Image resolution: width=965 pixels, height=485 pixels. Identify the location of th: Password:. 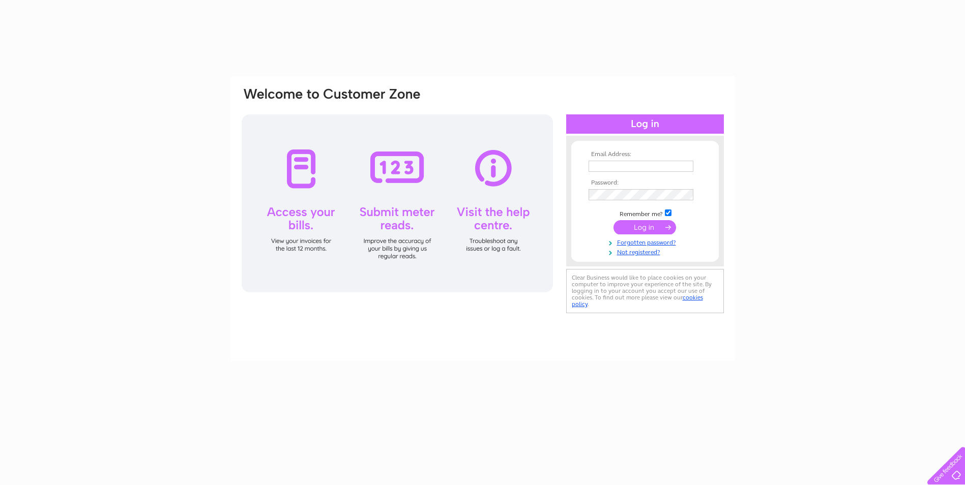
(645, 183).